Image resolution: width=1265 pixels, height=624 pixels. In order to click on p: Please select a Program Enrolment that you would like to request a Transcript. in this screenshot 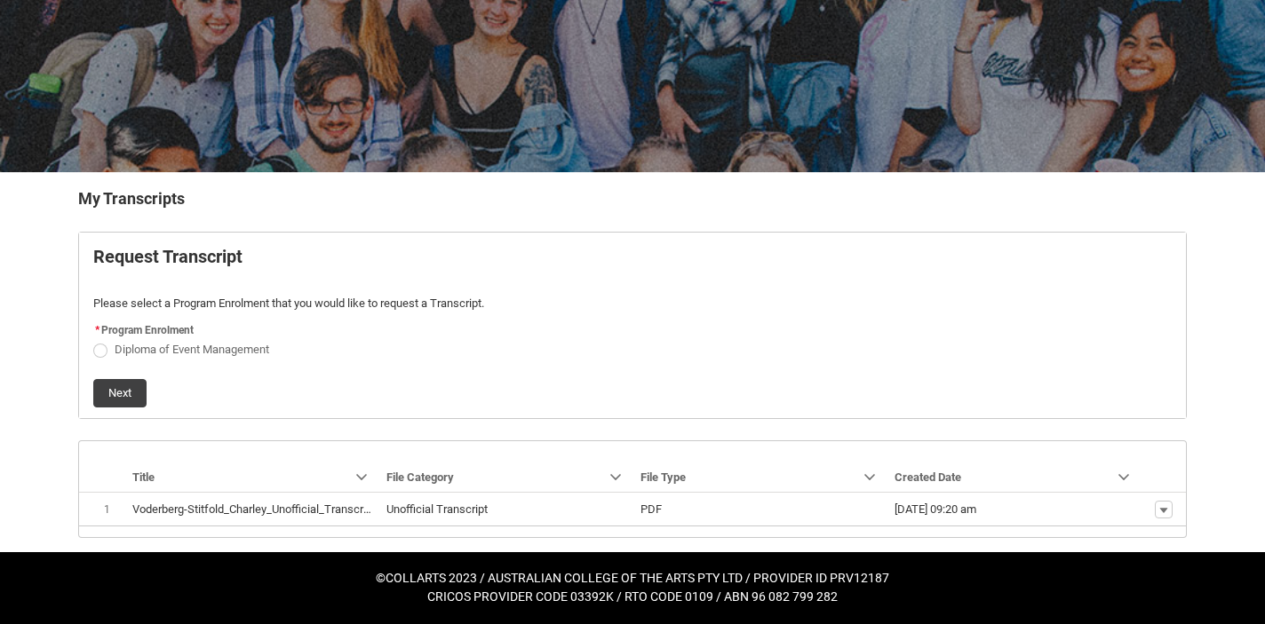, I will do `click(632, 304)`.